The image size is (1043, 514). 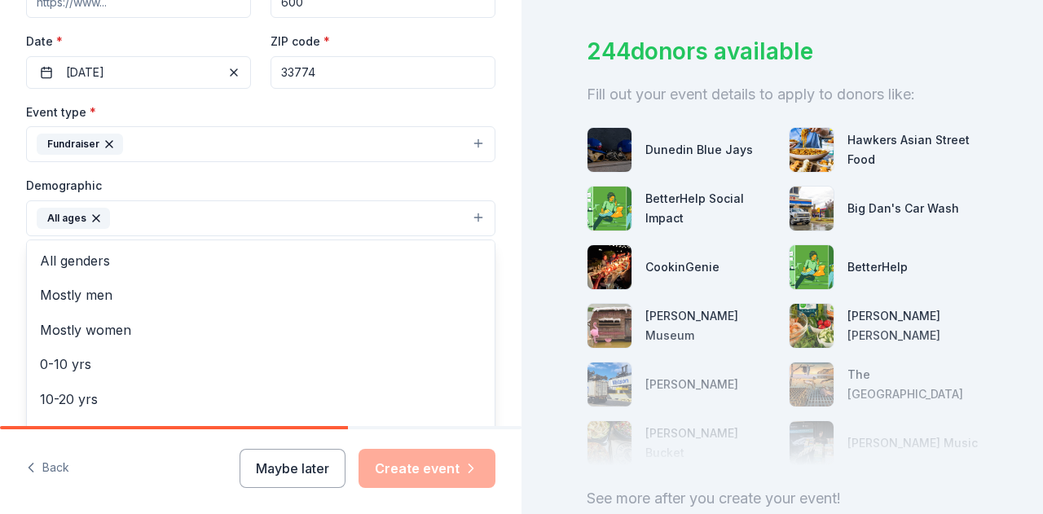 I want to click on span: All genders, so click(x=261, y=261).